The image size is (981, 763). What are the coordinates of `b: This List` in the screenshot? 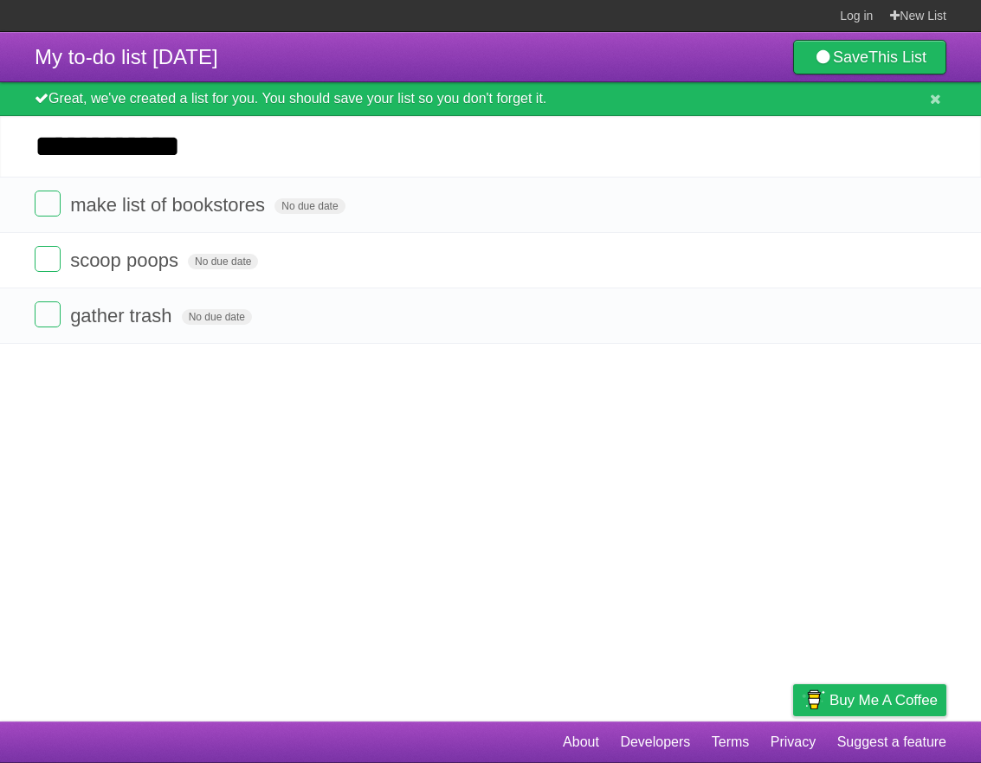 It's located at (897, 57).